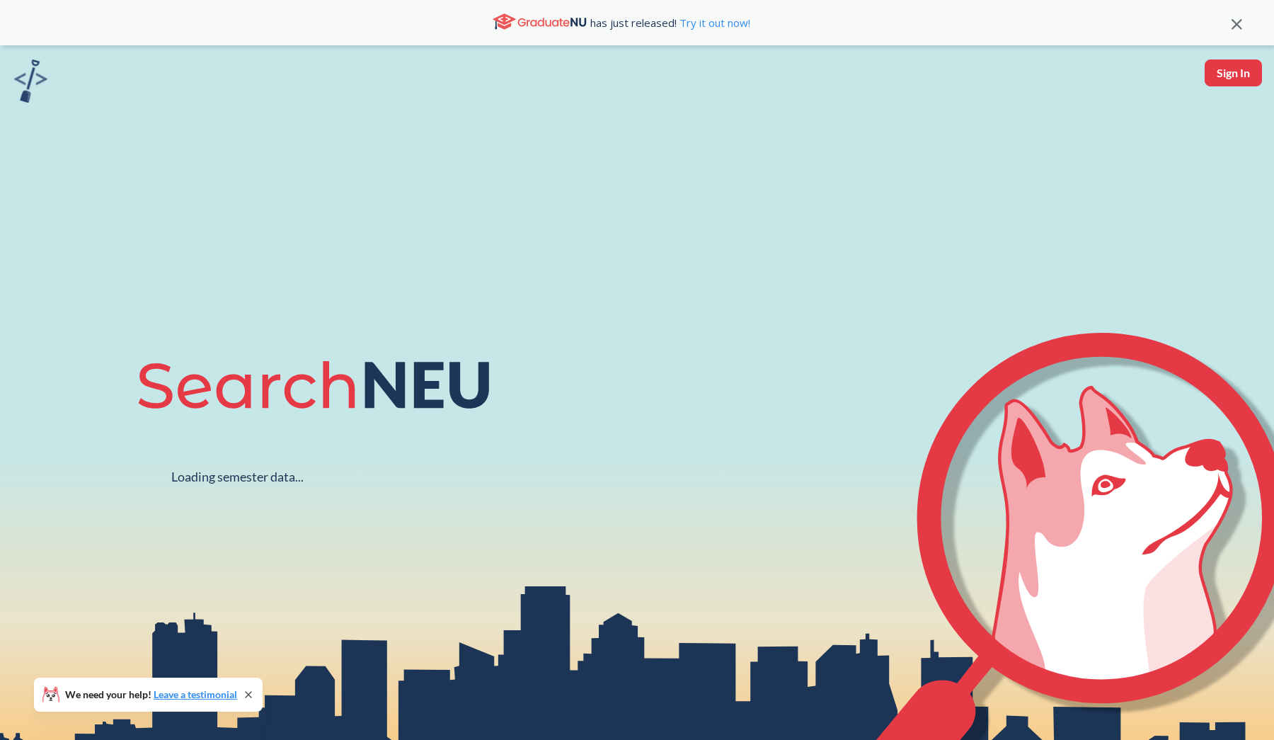 The height and width of the screenshot is (740, 1274). What do you see at coordinates (670, 23) in the screenshot?
I see `span: has just released!` at bounding box center [670, 23].